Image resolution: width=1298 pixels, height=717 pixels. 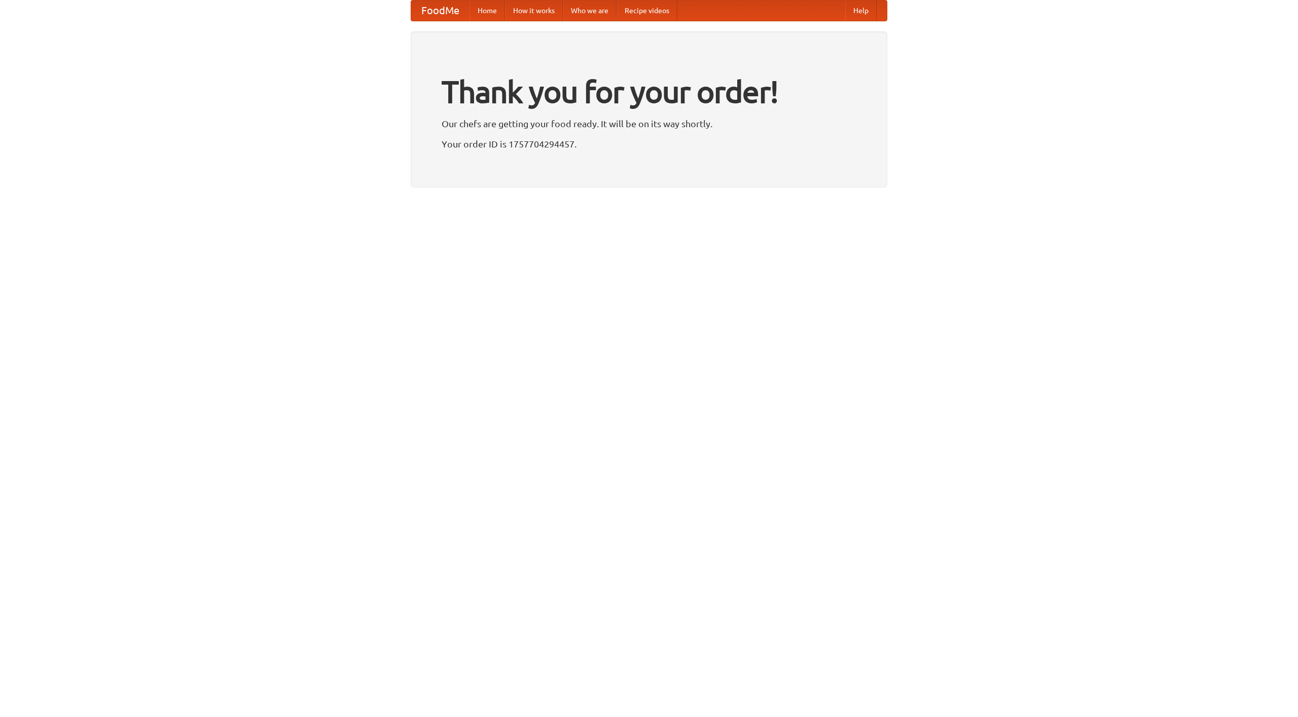 What do you see at coordinates (487, 11) in the screenshot?
I see `a: Home` at bounding box center [487, 11].